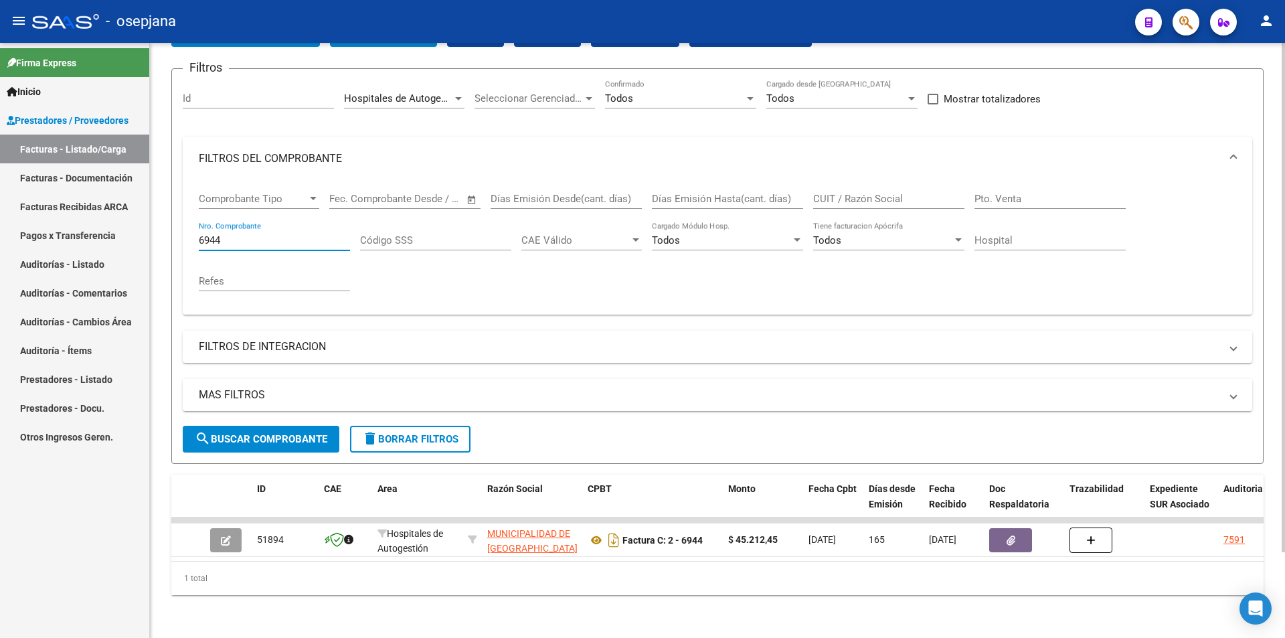 Image resolution: width=1285 pixels, height=638 pixels. I want to click on div: FILTROS DEL COMPROBANTE, so click(717, 247).